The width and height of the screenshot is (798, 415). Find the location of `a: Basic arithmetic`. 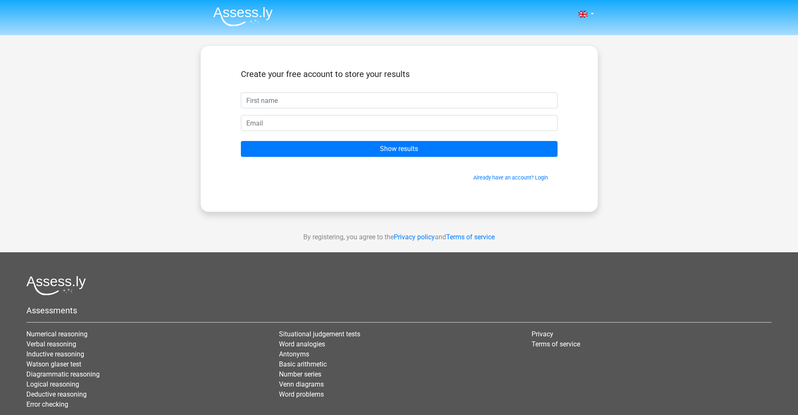

a: Basic arithmetic is located at coordinates (303, 364).